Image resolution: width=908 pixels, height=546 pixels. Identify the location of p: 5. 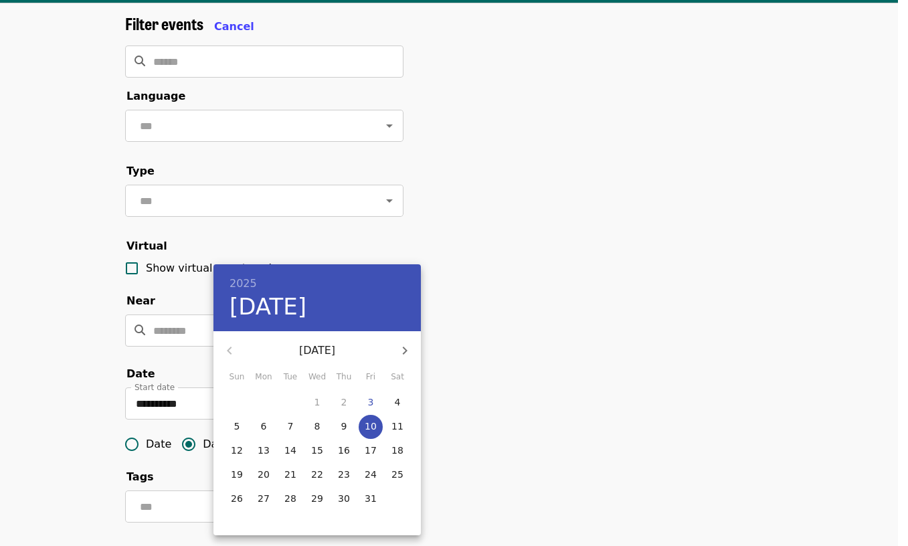
(237, 426).